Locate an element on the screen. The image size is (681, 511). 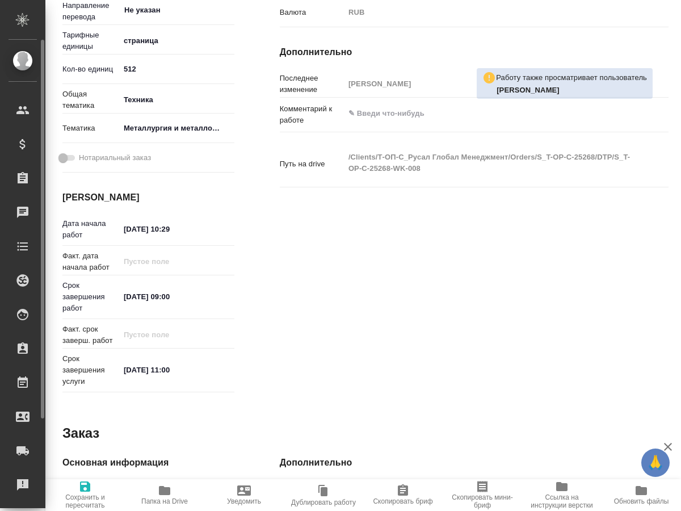
p: Факт. срок заверш. работ is located at coordinates (91, 335).